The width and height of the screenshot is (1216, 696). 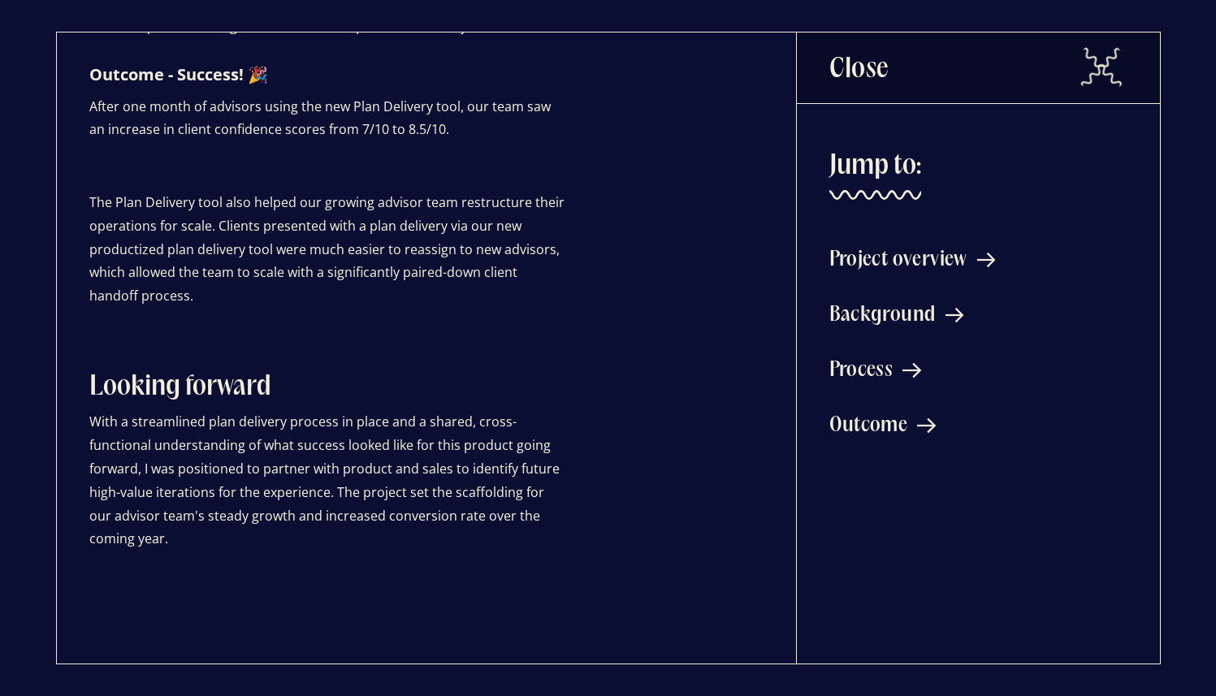 What do you see at coordinates (913, 260) in the screenshot?
I see `a: Project overview` at bounding box center [913, 260].